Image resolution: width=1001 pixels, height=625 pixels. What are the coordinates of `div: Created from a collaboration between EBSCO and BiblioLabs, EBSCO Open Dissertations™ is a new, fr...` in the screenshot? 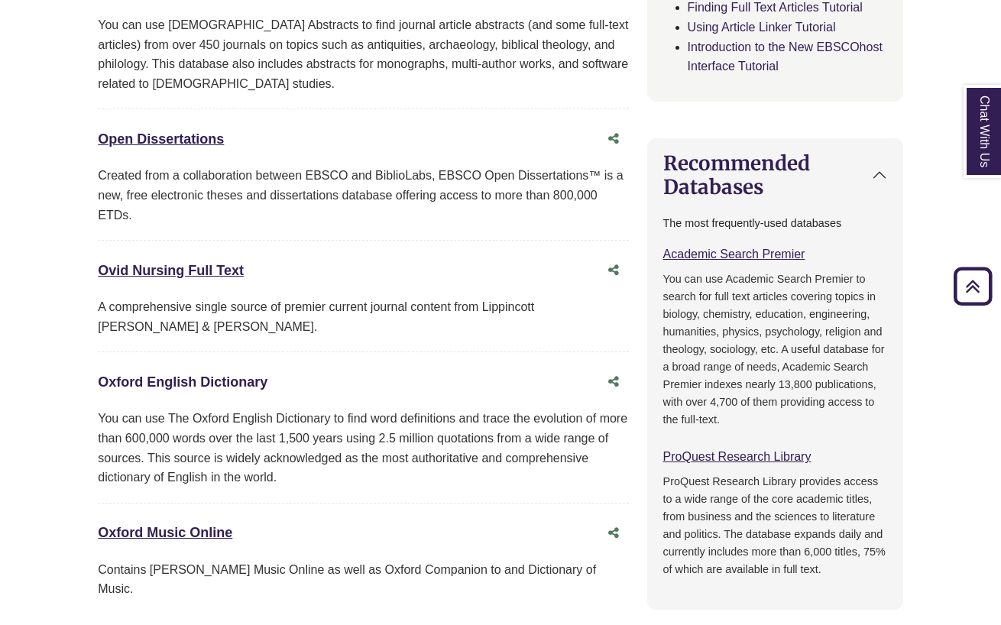 It's located at (363, 195).